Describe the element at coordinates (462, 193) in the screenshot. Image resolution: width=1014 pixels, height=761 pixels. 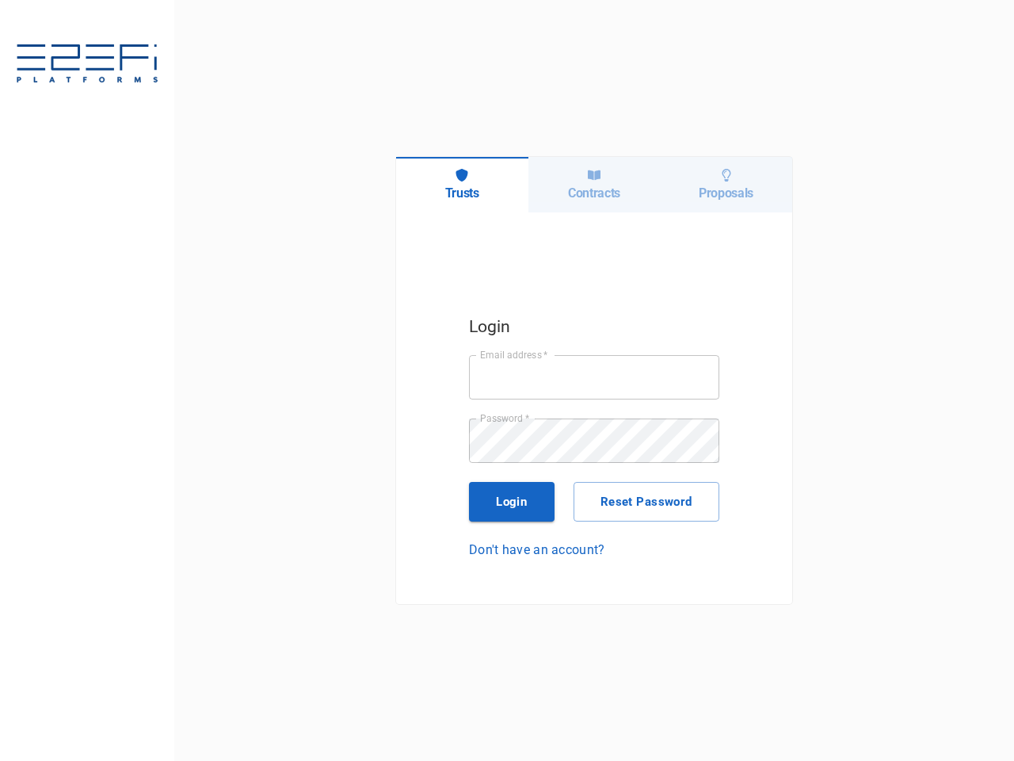
I see `h6: Trusts` at that location.